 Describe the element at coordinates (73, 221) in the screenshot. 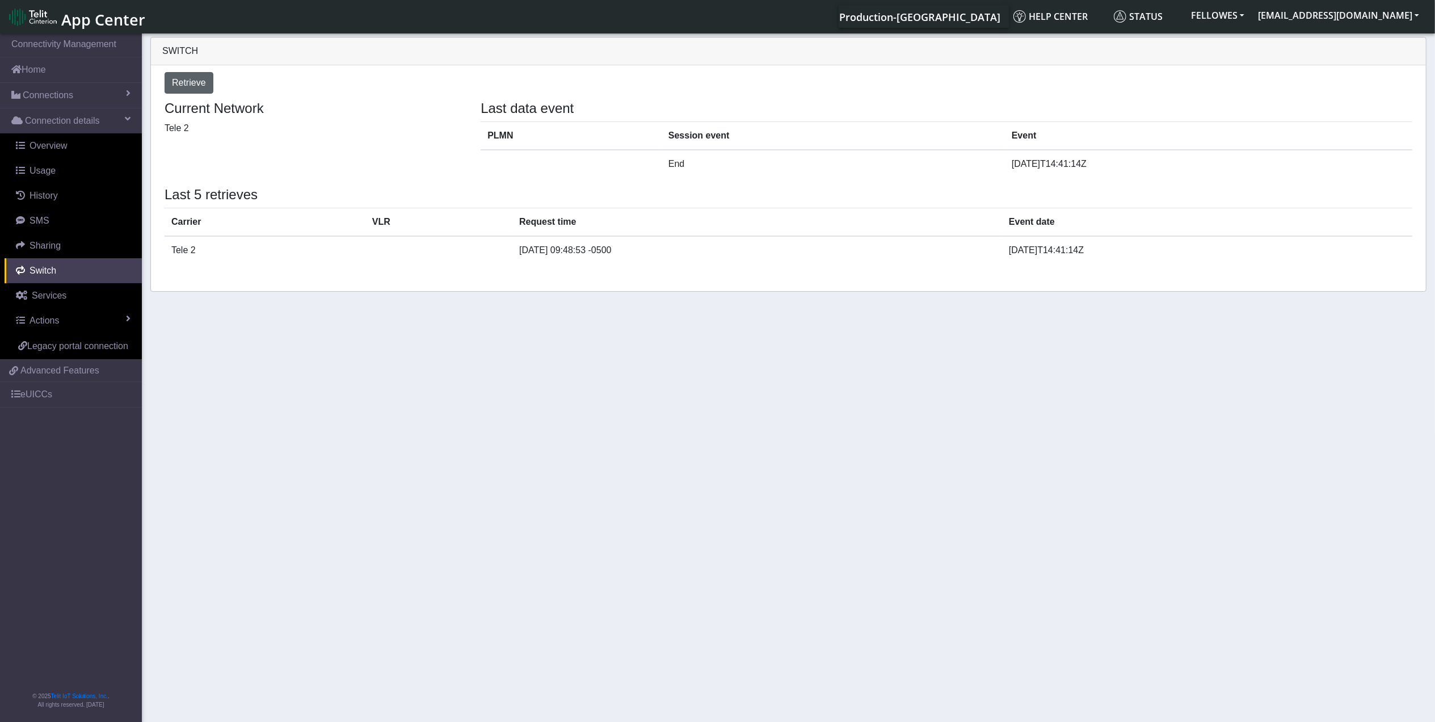

I see `a: SMS` at that location.